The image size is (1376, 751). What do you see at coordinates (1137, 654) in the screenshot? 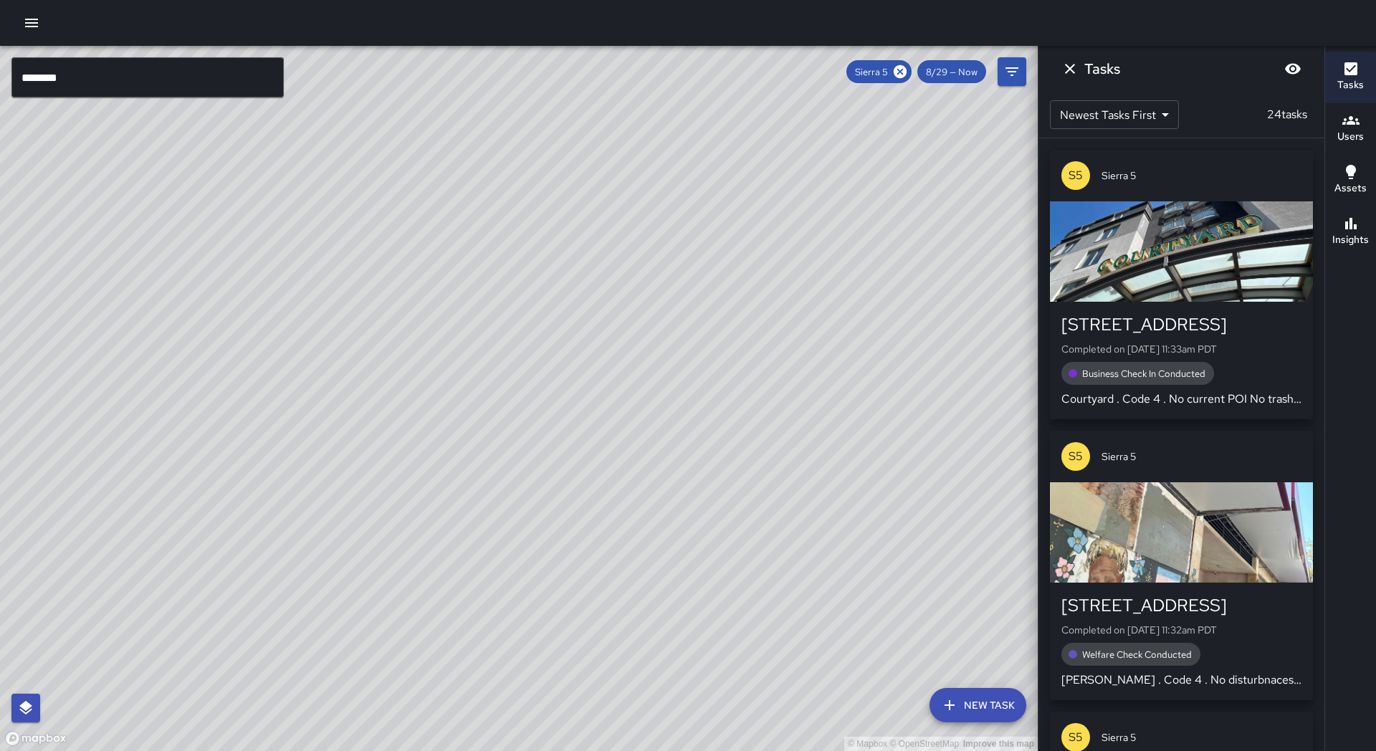
I see `span: Welfare Check Conducted` at bounding box center [1137, 654].